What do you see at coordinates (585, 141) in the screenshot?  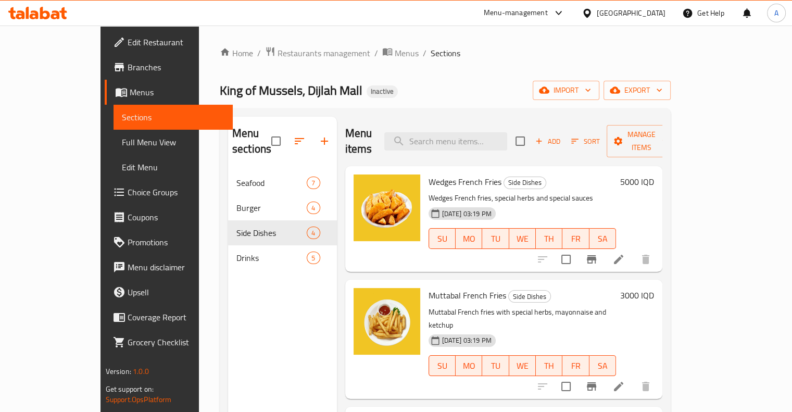 I see `span: Sort` at bounding box center [585, 141].